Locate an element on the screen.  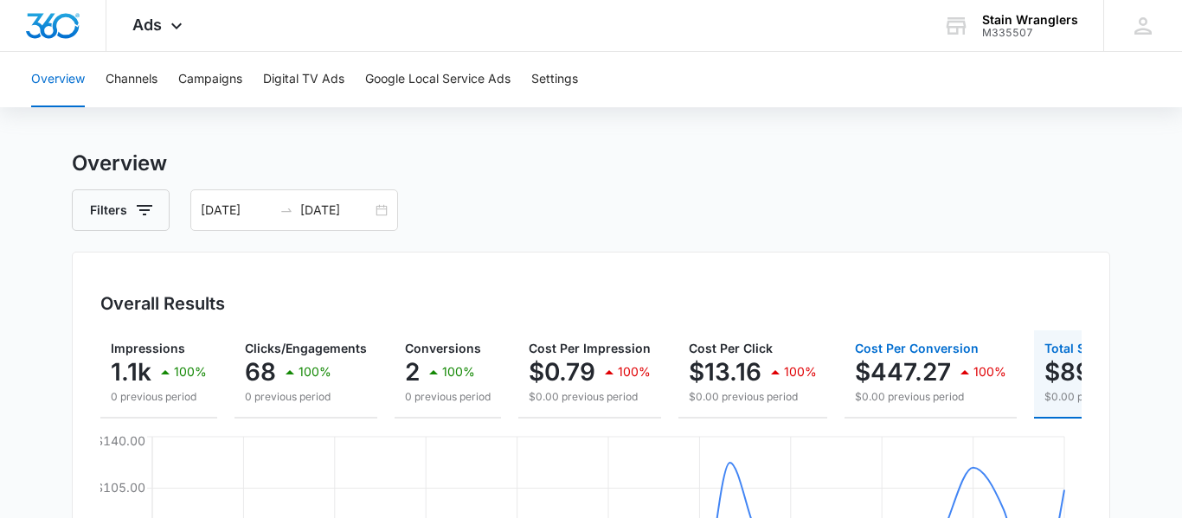
span: Conversions is located at coordinates (443, 348).